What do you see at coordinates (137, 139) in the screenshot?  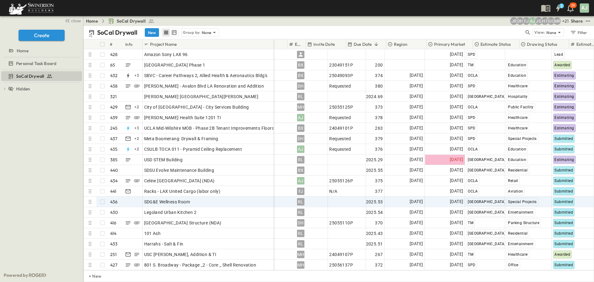 I see `div: + 2` at bounding box center [137, 139].